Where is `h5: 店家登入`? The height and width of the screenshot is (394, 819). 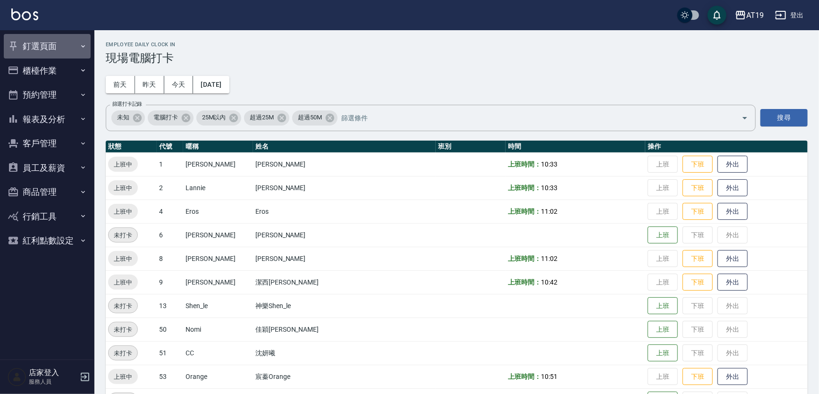 h5: 店家登入 is located at coordinates (53, 373).